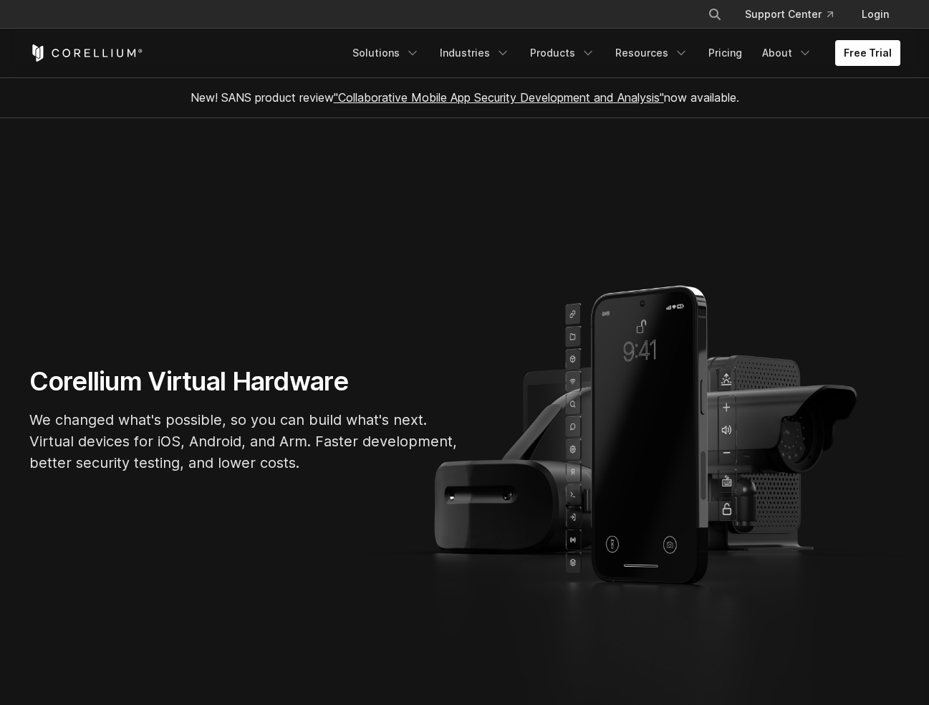  I want to click on a: Corellium Home, so click(86, 53).